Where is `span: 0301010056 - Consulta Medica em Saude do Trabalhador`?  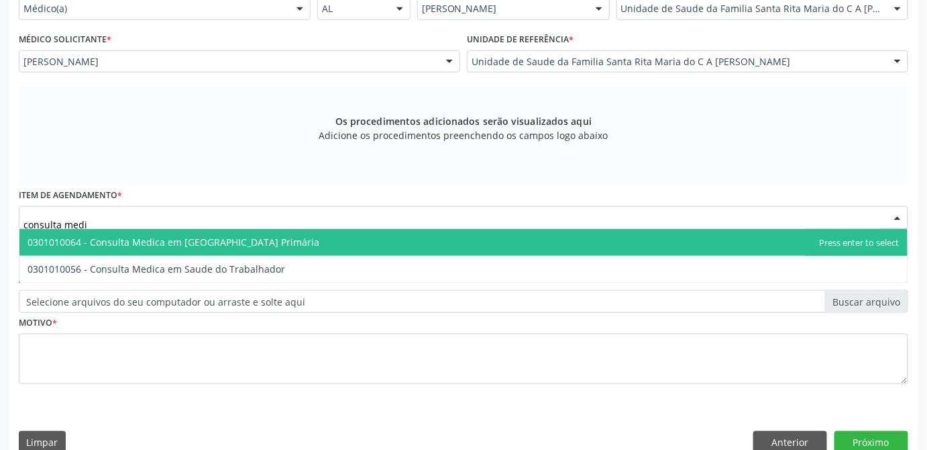 span: 0301010056 - Consulta Medica em Saude do Trabalhador is located at coordinates (156, 268).